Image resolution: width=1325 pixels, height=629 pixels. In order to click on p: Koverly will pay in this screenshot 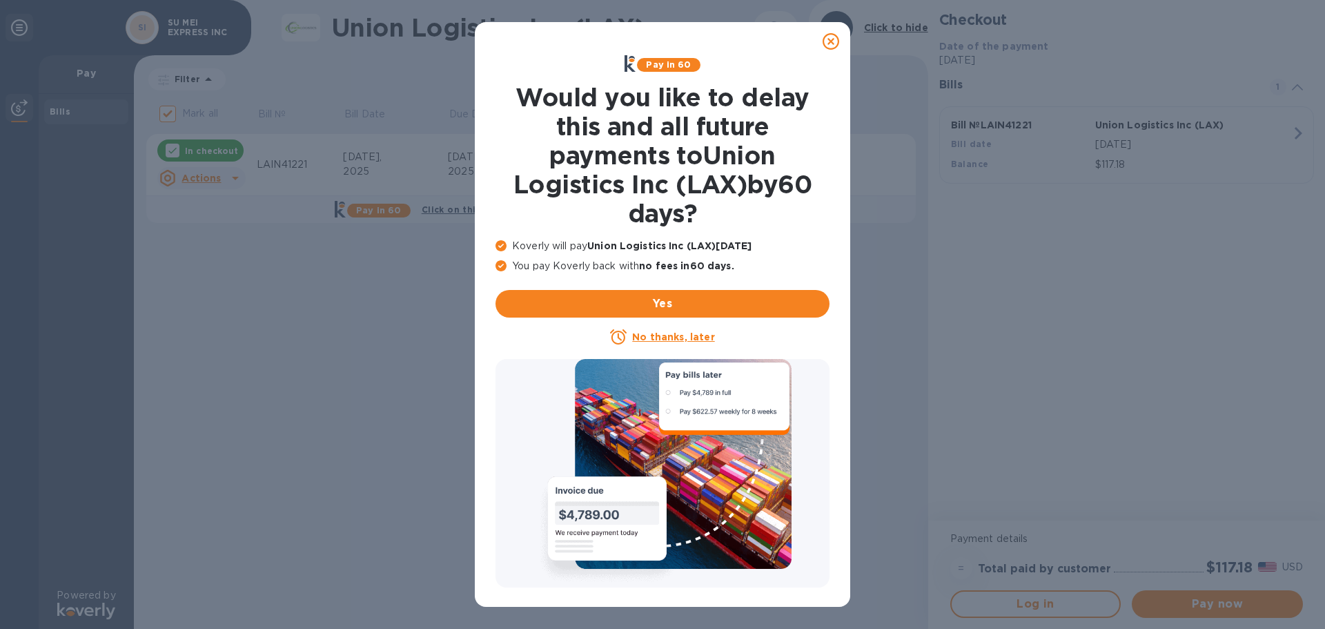, I will do `click(662, 246)`.